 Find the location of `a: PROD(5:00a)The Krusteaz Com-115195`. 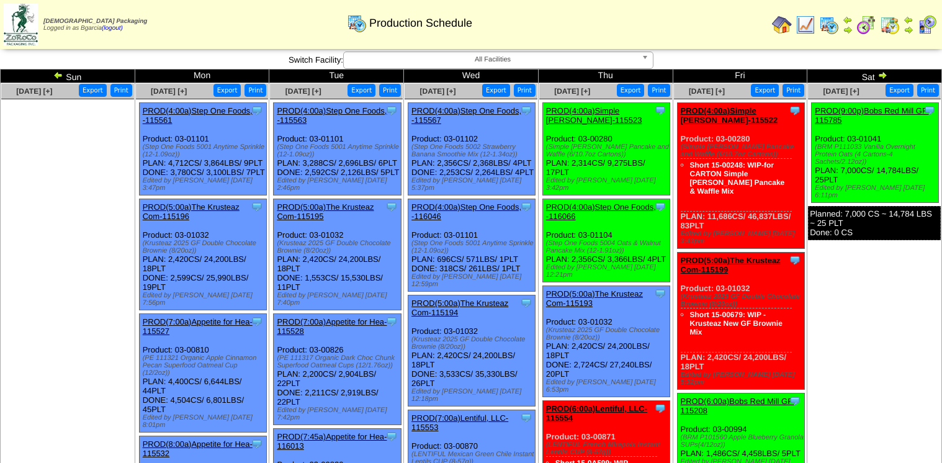

a: PROD(5:00a)The Krusteaz Com-115195 is located at coordinates (325, 212).